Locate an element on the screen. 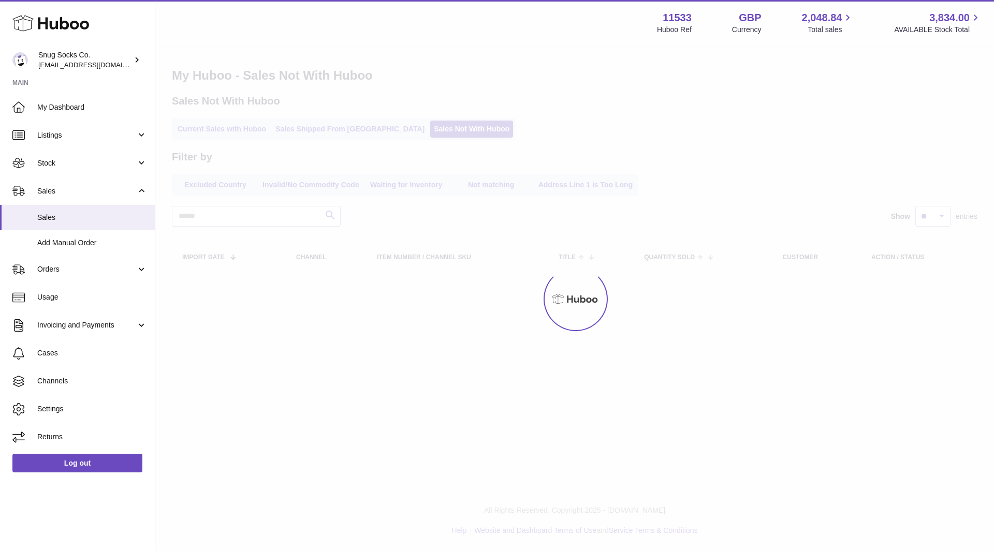 The width and height of the screenshot is (994, 551). span: Orders is located at coordinates (86, 269).